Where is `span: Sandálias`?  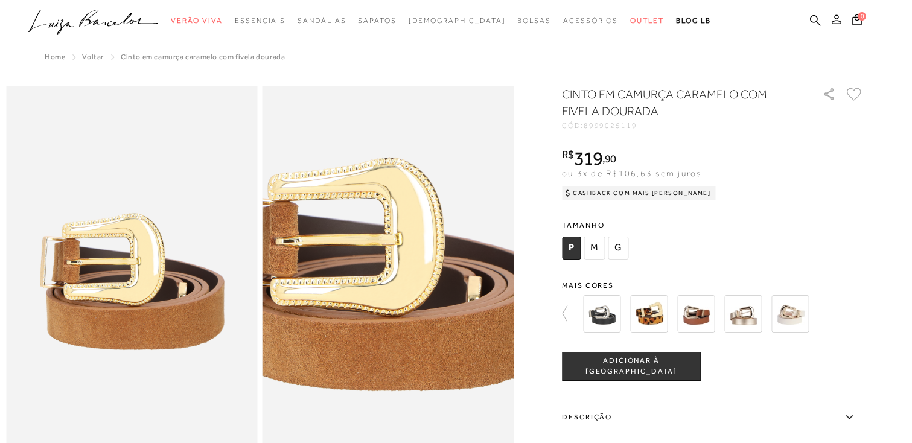
span: Sandálias is located at coordinates (322, 21).